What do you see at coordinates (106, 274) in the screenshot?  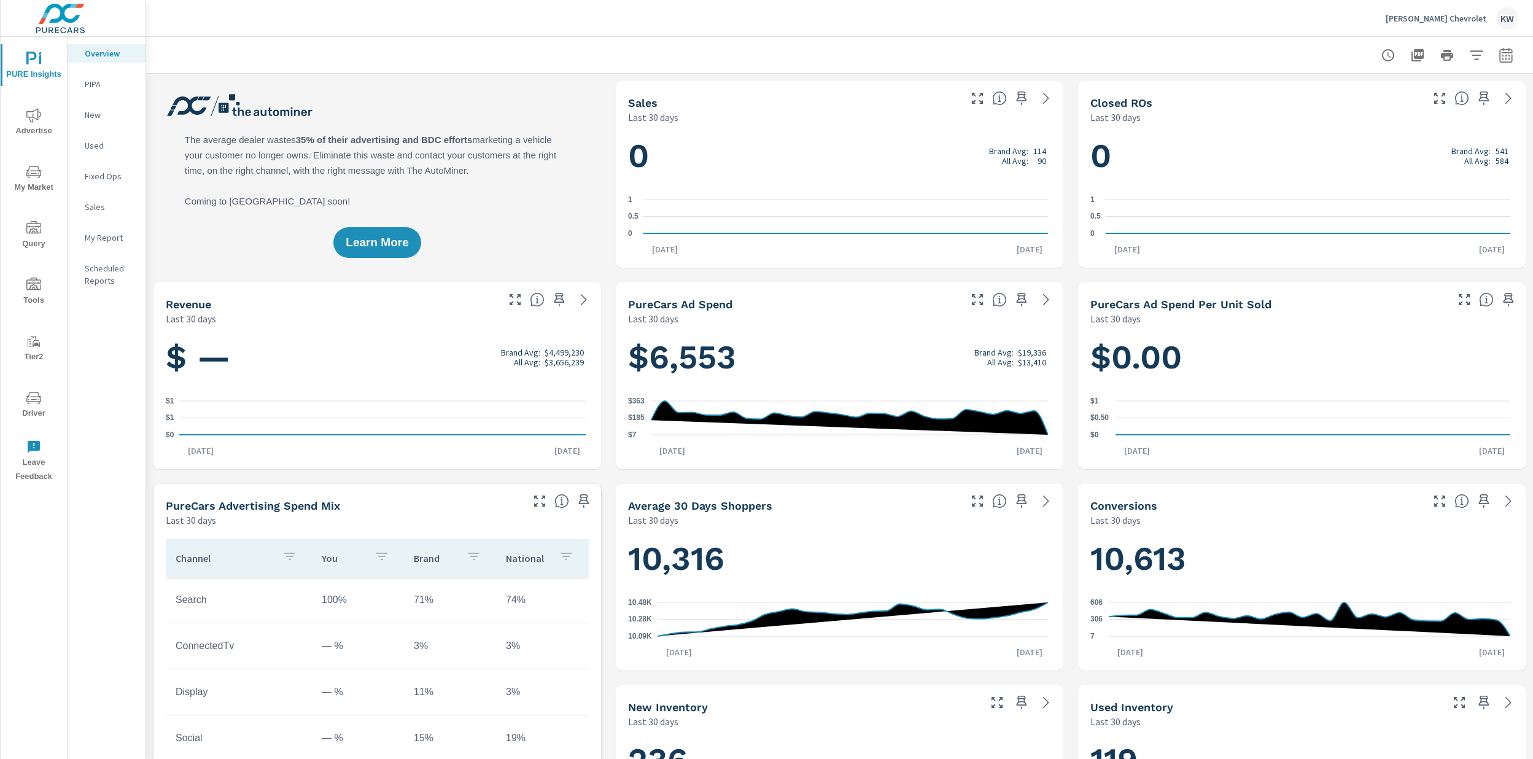 I see `div: Scheduled Reports` at bounding box center [106, 274].